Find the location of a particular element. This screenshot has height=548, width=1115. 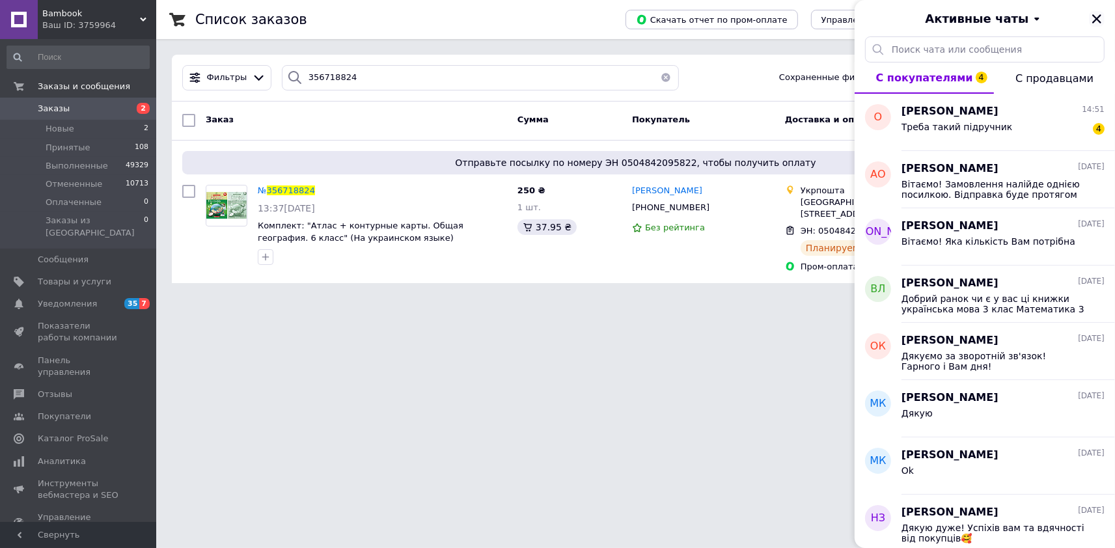

button: С покупателями4 is located at coordinates (924, 78).